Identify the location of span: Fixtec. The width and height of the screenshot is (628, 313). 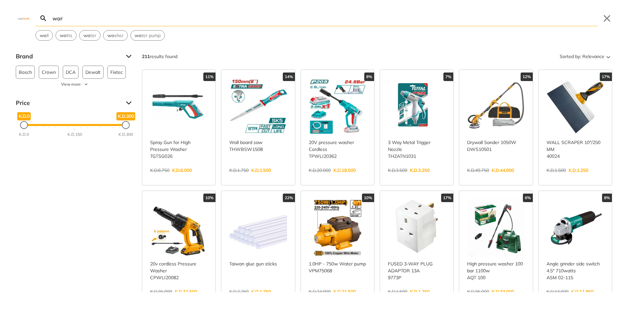
(117, 72).